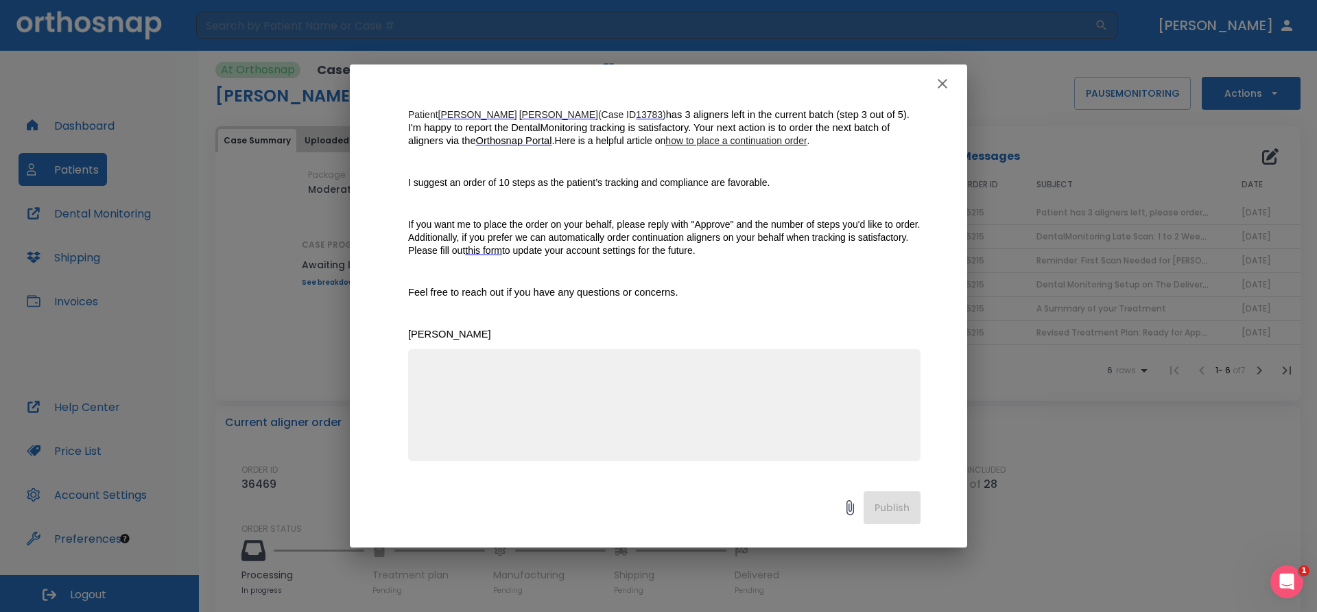 The height and width of the screenshot is (612, 1317). I want to click on span: Here is a helpful article on, so click(610, 141).